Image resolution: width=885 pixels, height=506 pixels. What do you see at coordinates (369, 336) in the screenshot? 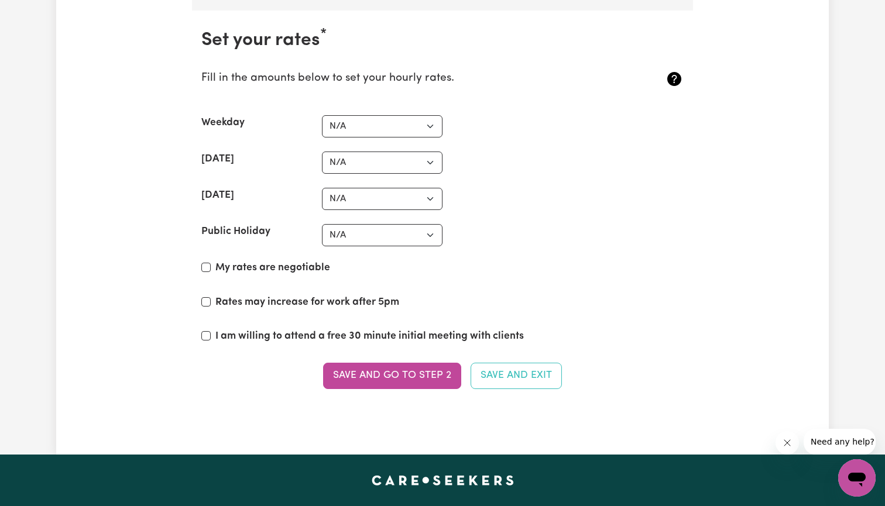
I see `label: I am willing to attend a free 30 minute initial meeting with clients` at bounding box center [369, 336].